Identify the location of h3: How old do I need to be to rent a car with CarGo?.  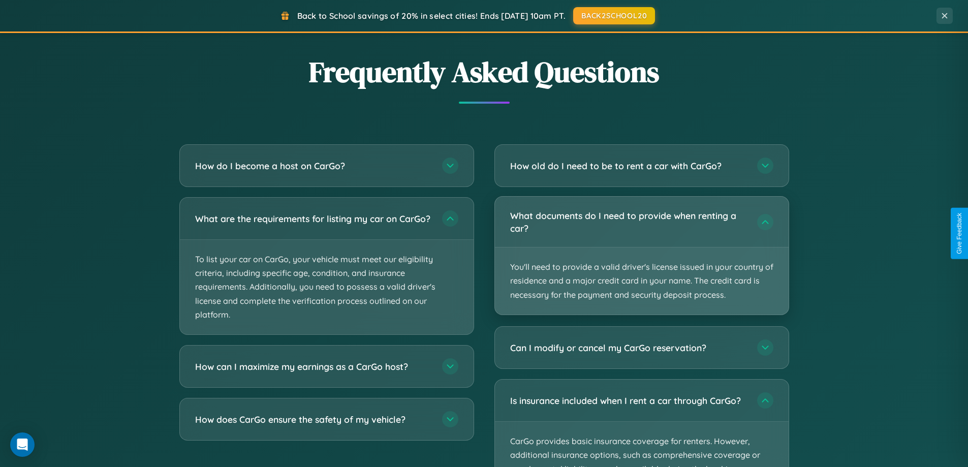
(629, 166).